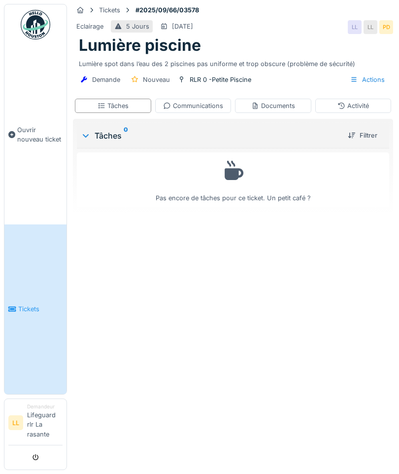 Image resolution: width=399 pixels, height=474 pixels. Describe the element at coordinates (109, 10) in the screenshot. I see `div: Tickets` at that location.